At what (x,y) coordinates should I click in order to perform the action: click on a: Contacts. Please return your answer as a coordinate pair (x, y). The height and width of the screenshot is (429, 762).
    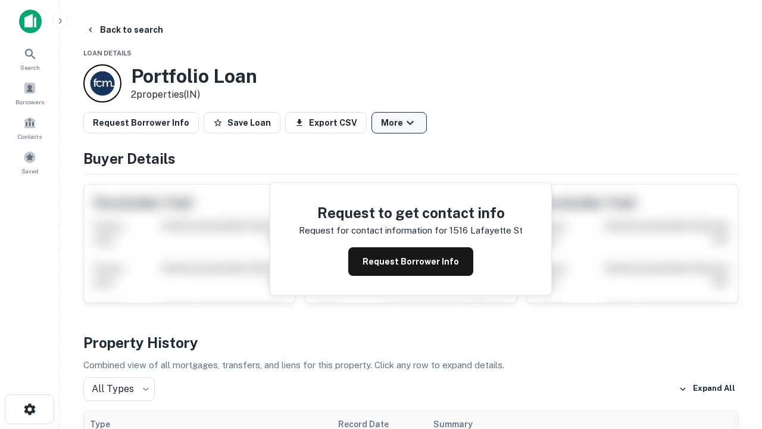
    Looking at the image, I should click on (30, 127).